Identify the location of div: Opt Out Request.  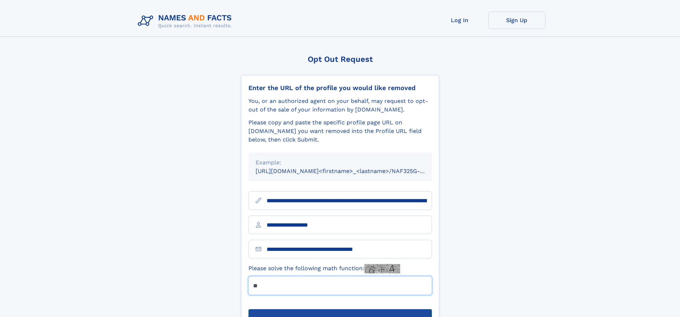
(340, 59).